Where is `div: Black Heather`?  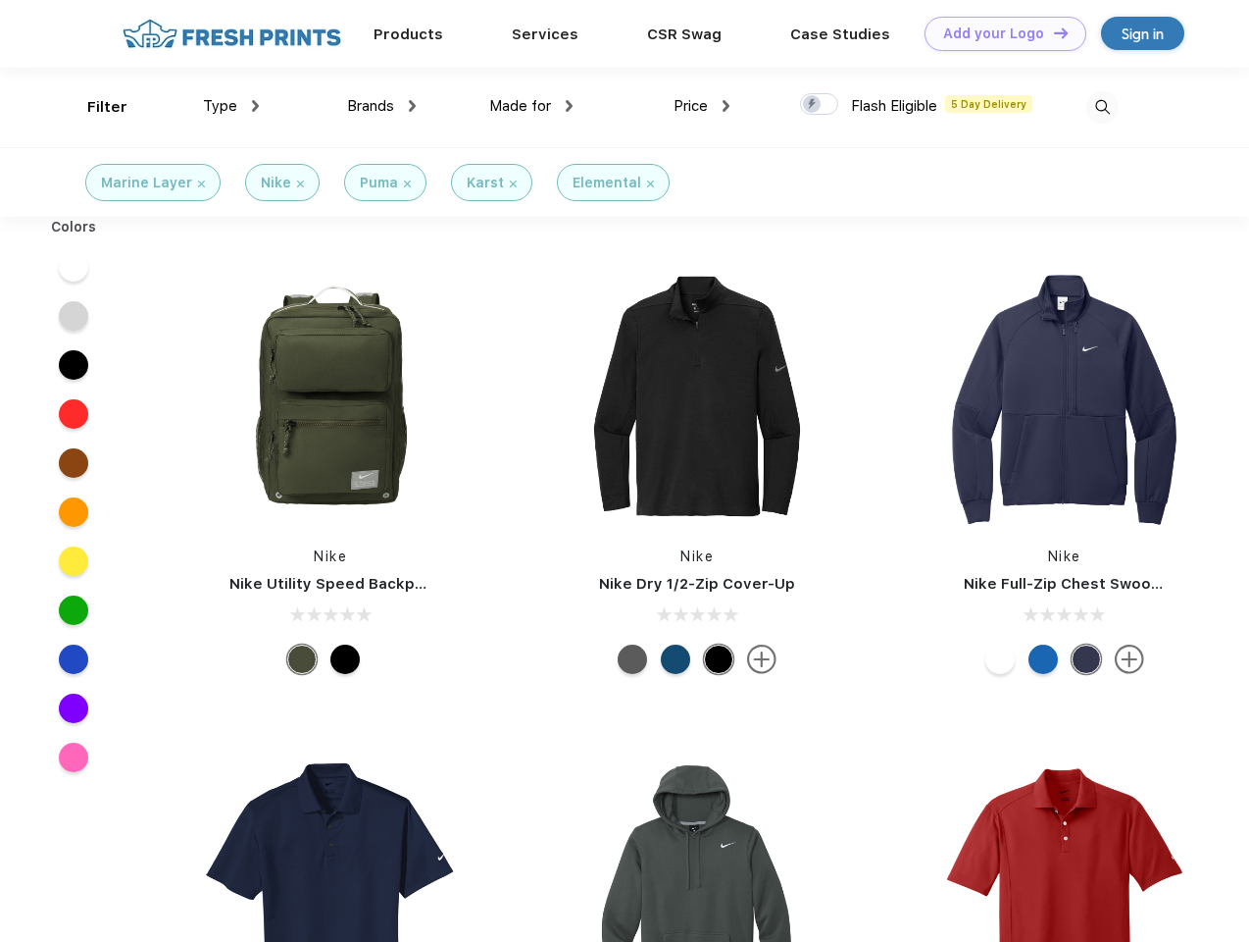 div: Black Heather is located at coordinates (633, 659).